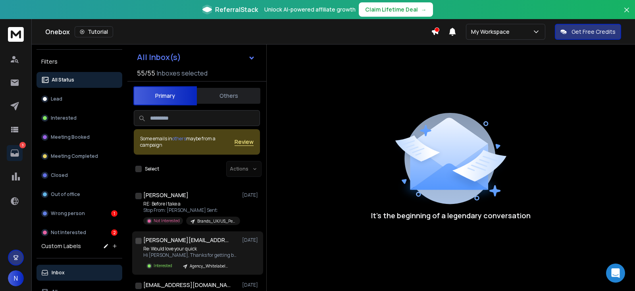 This screenshot has width=635, height=291. What do you see at coordinates (79, 137) in the screenshot?
I see `button: Meeting Booked` at bounding box center [79, 137].